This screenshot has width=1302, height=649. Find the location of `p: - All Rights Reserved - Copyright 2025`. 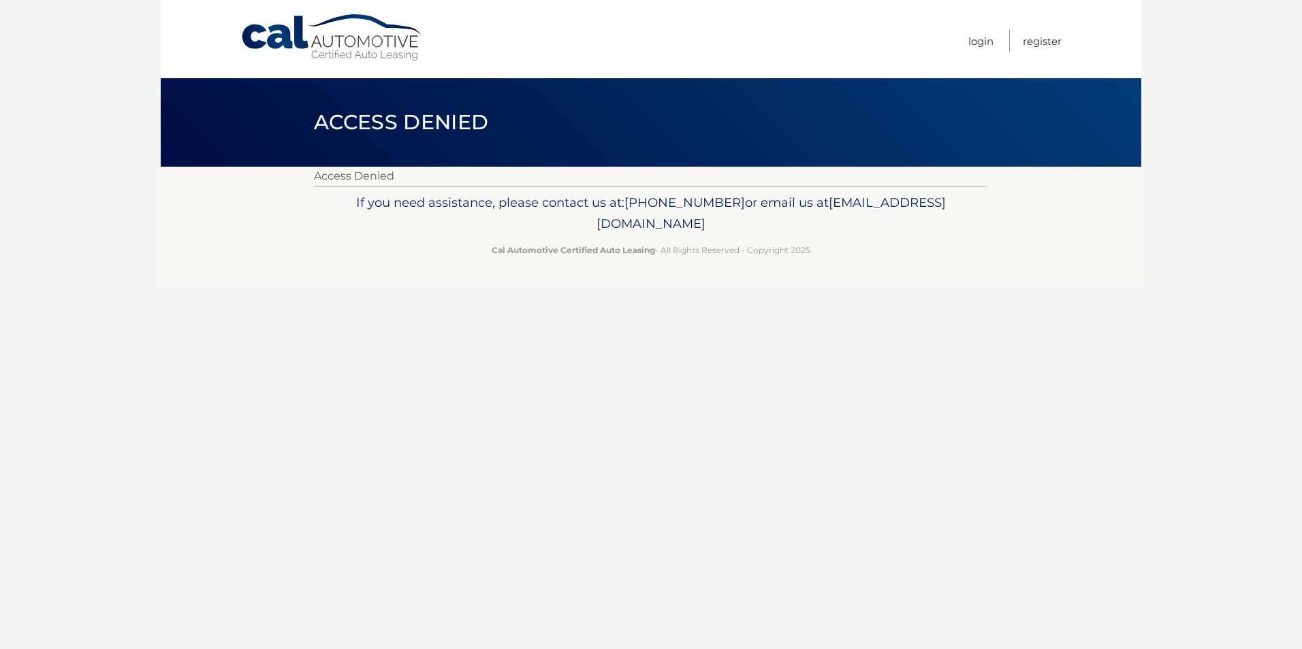

p: - All Rights Reserved - Copyright 2025 is located at coordinates (651, 250).